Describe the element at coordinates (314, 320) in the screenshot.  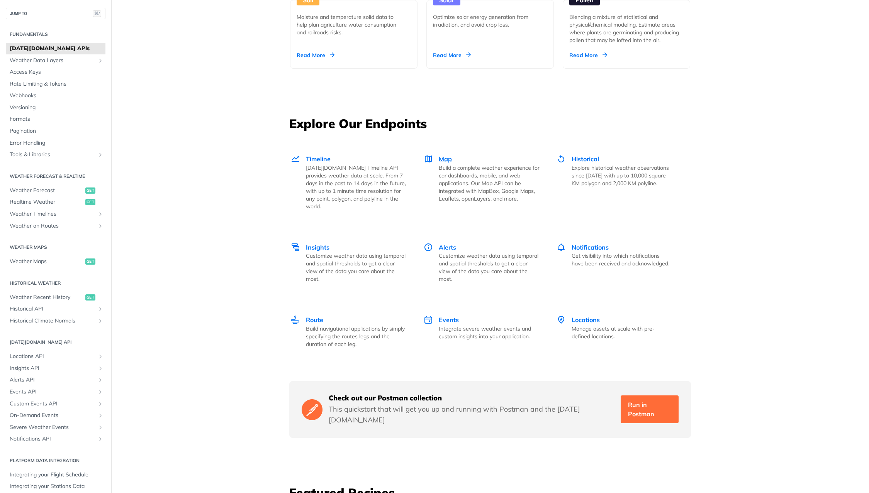
I see `span: Route` at that location.